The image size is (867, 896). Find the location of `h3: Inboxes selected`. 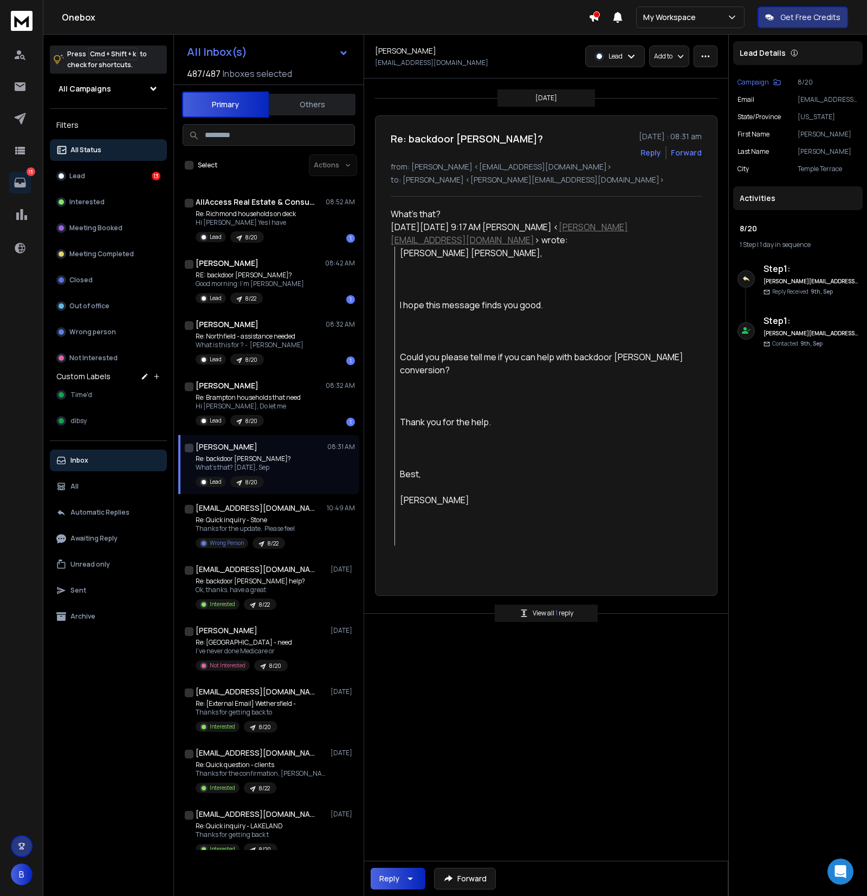

h3: Inboxes selected is located at coordinates (257, 74).